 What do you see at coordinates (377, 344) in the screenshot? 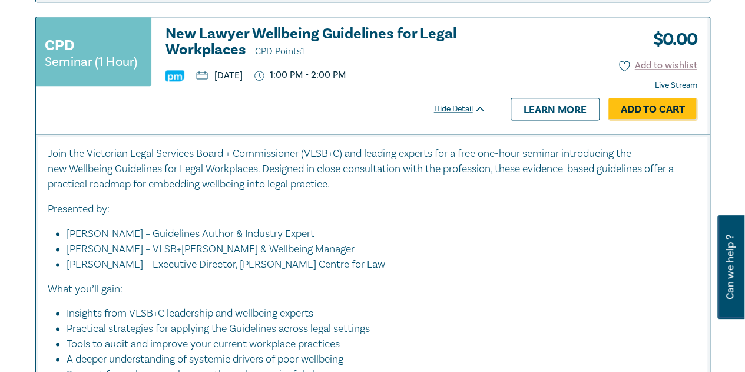
I see `li: Tools to audit and improve your current workplace practices` at bounding box center [377, 344].